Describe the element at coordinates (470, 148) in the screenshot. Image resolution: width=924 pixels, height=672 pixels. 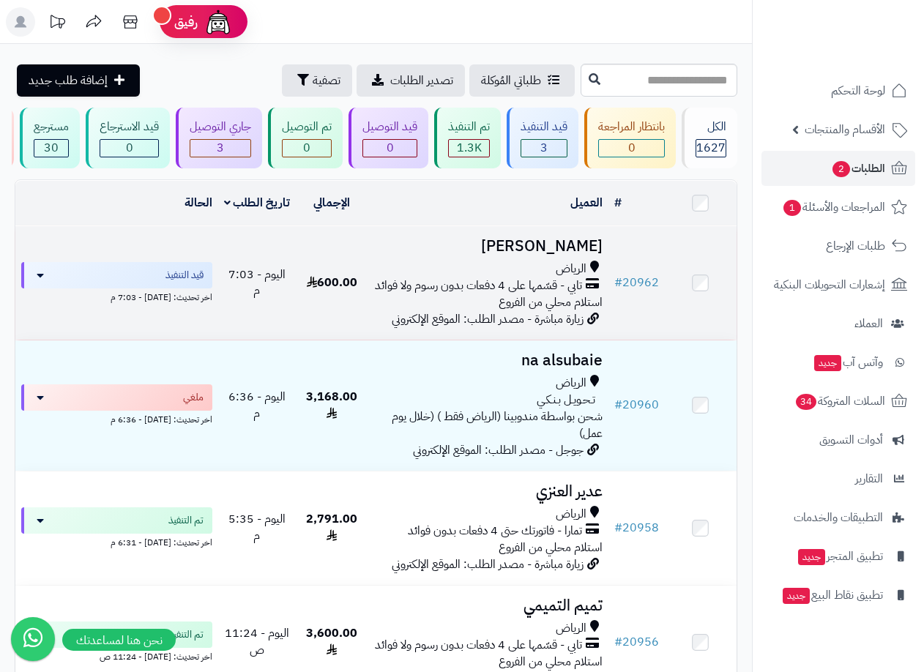
I see `span: 1.3K` at that location.